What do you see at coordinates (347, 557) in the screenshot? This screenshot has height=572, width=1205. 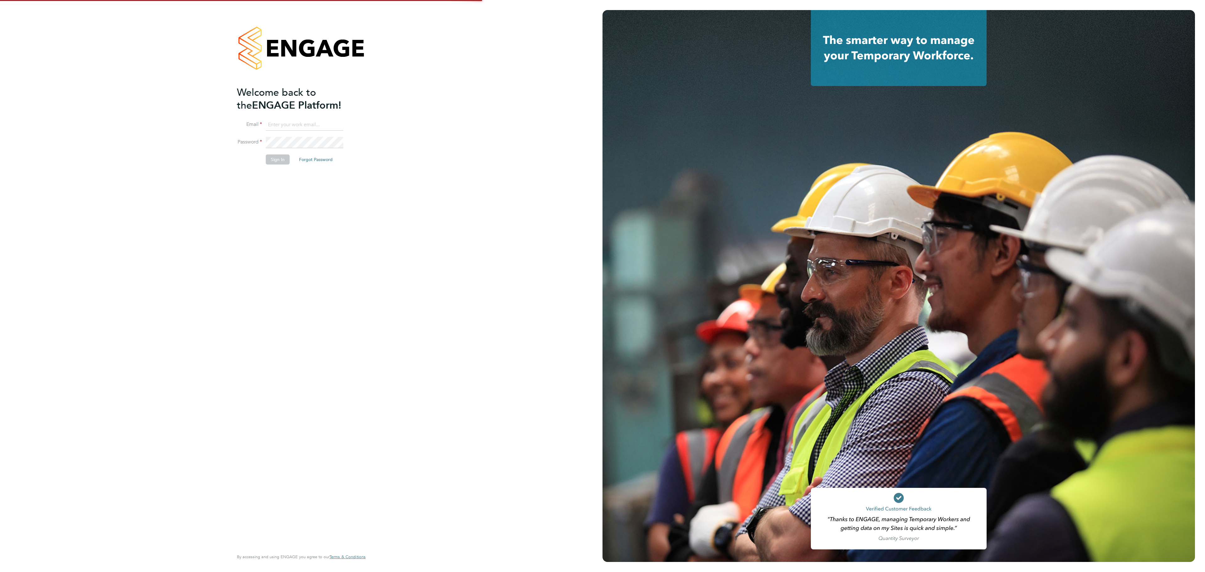 I see `a: Terms & Conditions` at bounding box center [347, 557].